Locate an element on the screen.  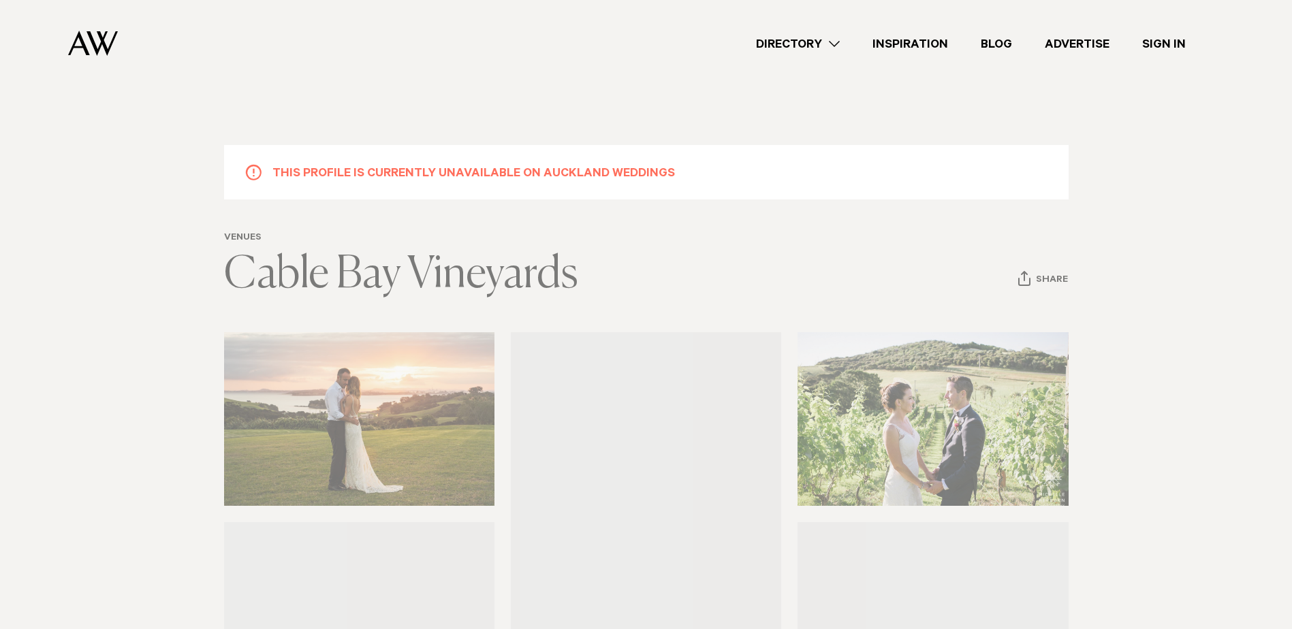
a: Sign In is located at coordinates (1164, 44).